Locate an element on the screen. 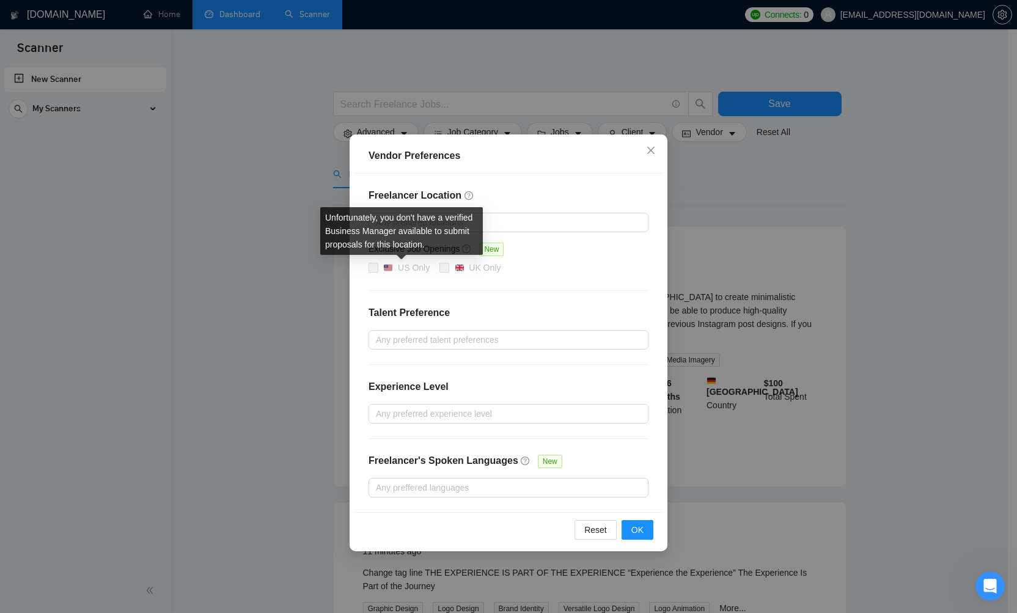 This screenshot has height=613, width=1017. button: Close is located at coordinates (651, 151).